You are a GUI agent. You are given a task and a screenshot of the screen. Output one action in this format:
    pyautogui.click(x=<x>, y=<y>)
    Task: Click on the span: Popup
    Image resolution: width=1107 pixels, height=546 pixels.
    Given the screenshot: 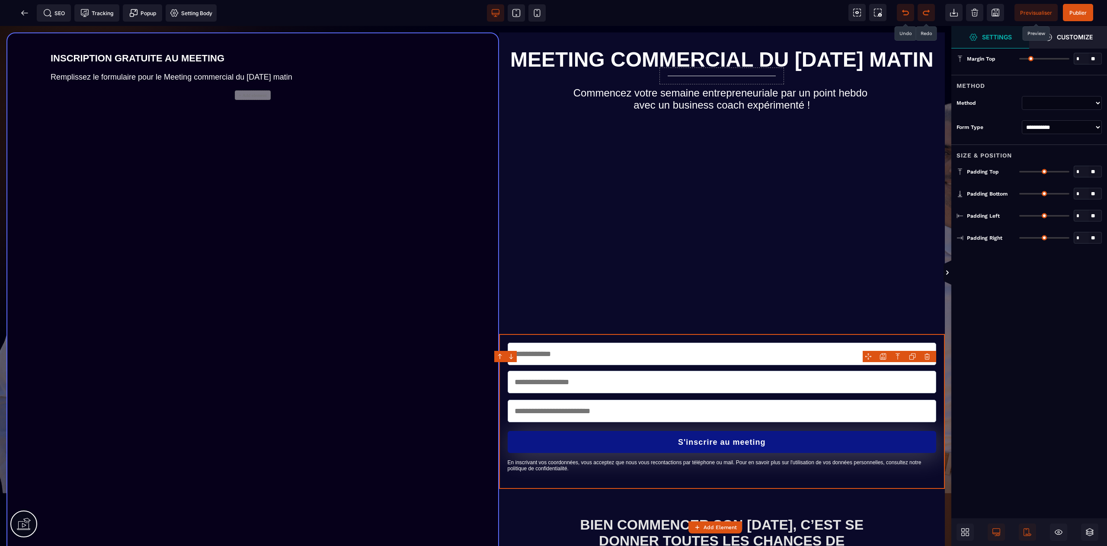 What is the action you would take?
    pyautogui.click(x=143, y=13)
    